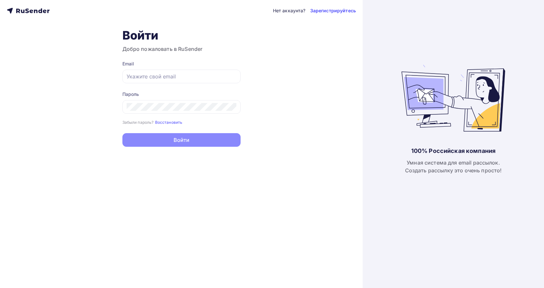  Describe the element at coordinates (453, 166) in the screenshot. I see `div: Умная система для email рассылок. Создать рассылку это очень просто!` at that location.